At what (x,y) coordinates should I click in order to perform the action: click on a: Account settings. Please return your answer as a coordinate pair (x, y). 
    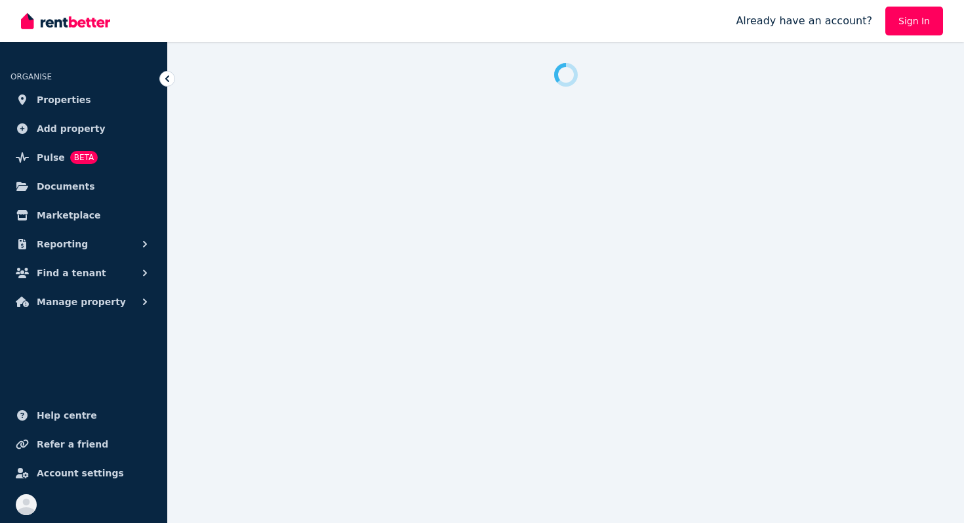
    Looking at the image, I should click on (83, 473).